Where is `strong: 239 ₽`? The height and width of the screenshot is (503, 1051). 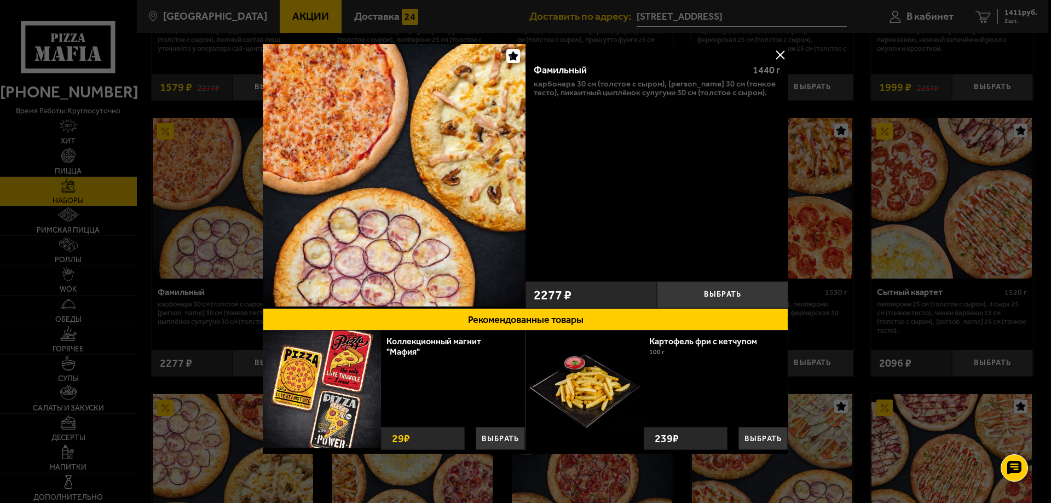
strong: 239 ₽ is located at coordinates (667, 439).